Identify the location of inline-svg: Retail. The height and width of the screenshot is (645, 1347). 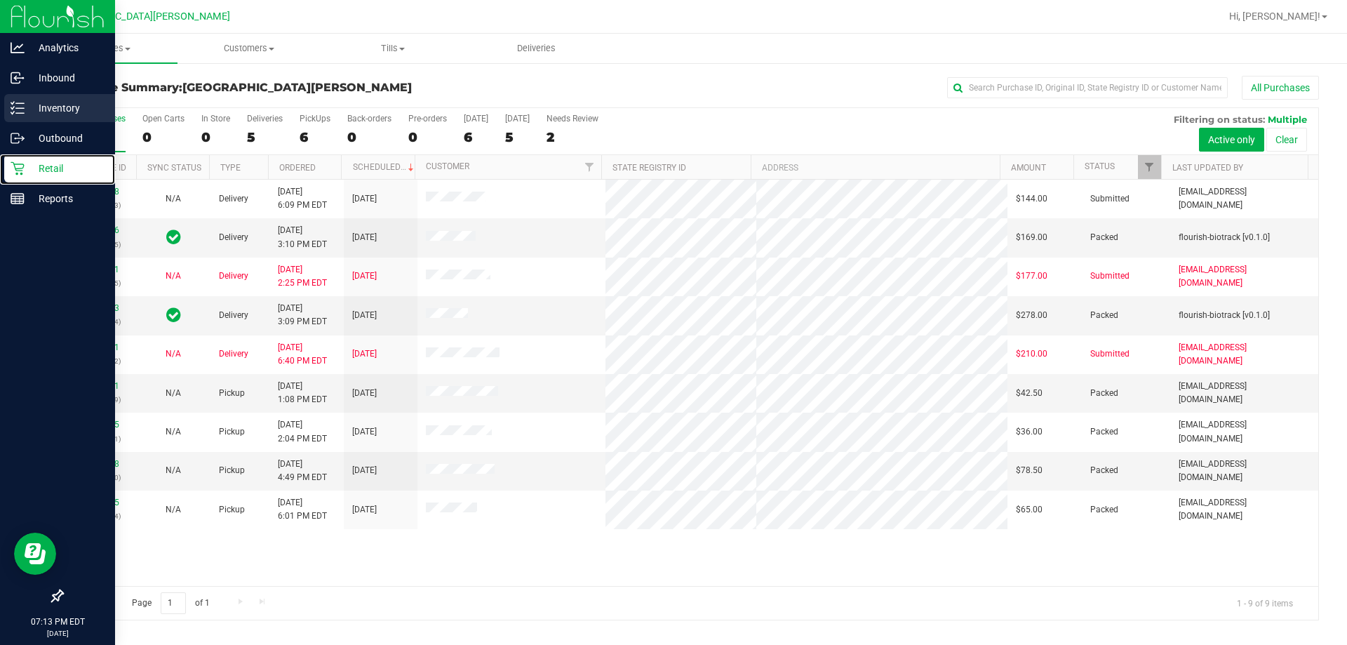
(18, 168).